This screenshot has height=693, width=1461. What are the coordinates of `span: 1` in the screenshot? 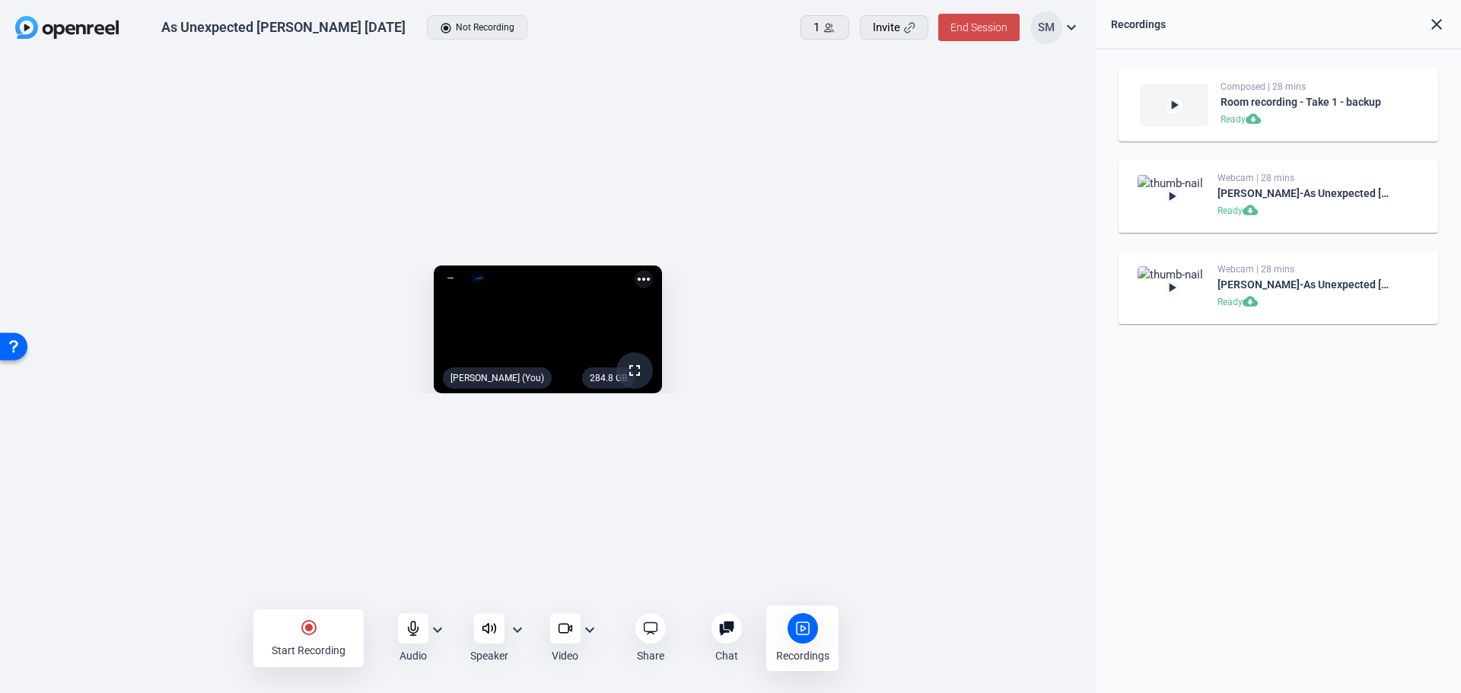 It's located at (816, 27).